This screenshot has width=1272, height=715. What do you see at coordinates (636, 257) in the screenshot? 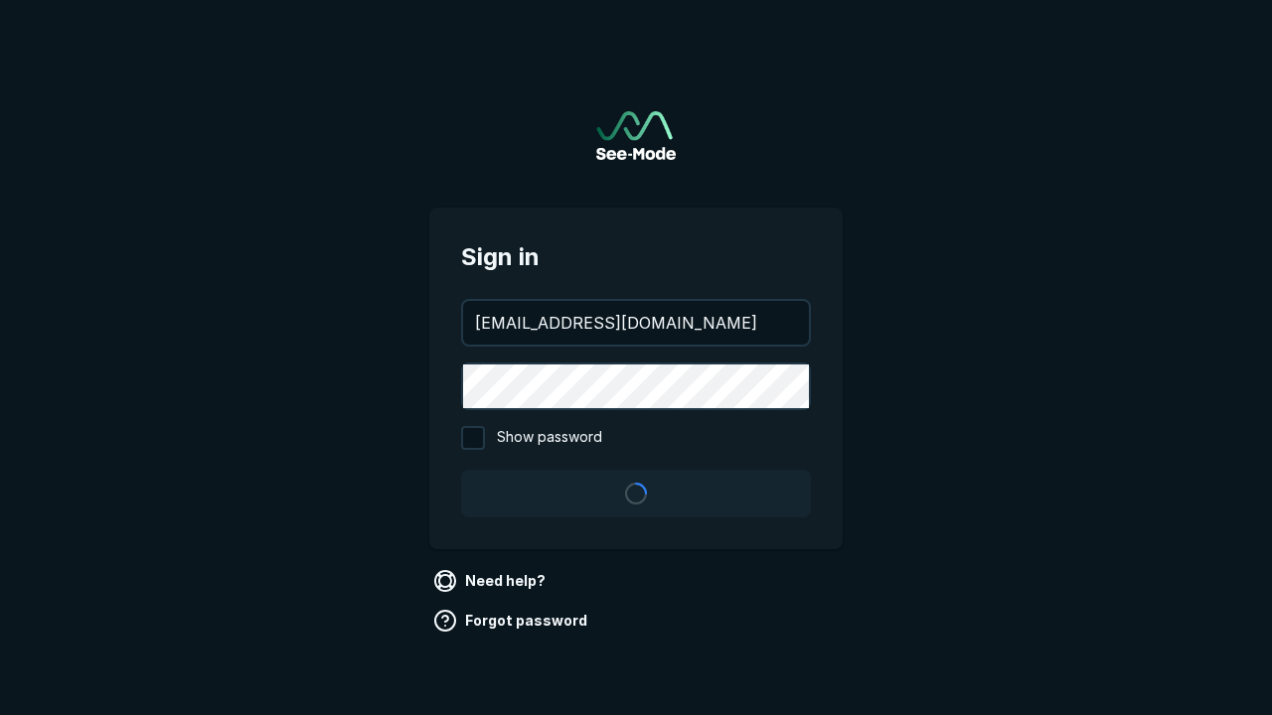
I see `span: Sign in` at bounding box center [636, 257].